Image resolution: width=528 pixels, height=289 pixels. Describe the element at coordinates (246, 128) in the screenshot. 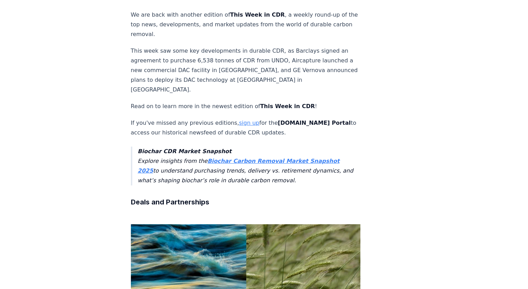

I see `p: If you've missed any previous editions, for the to access our historical newsfeed of durable CDR ...` at that location.